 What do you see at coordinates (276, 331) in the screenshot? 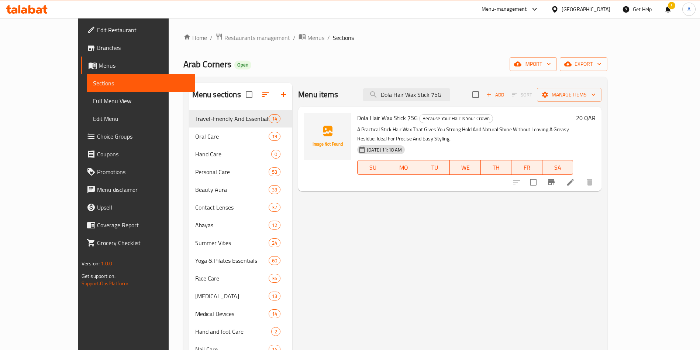
I see `span: 2` at bounding box center [276, 331].